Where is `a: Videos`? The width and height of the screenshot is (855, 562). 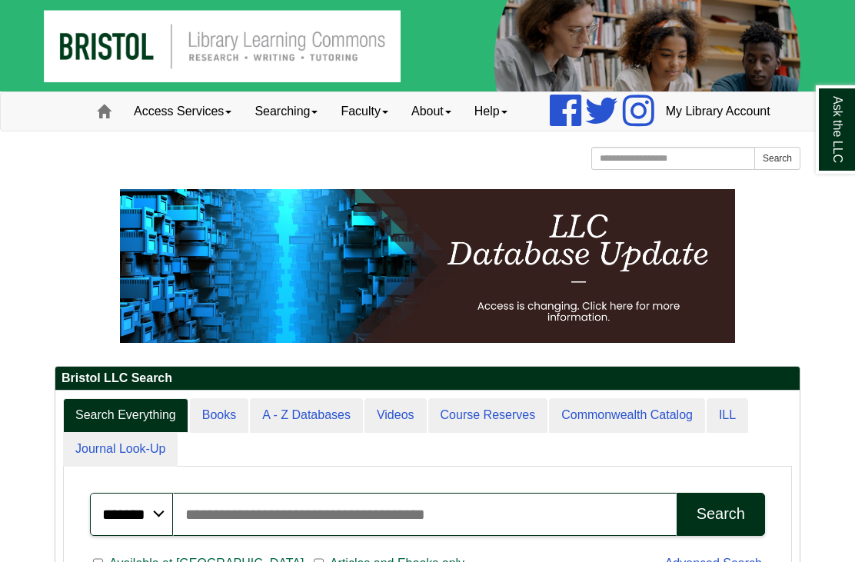
a: Videos is located at coordinates (395, 415).